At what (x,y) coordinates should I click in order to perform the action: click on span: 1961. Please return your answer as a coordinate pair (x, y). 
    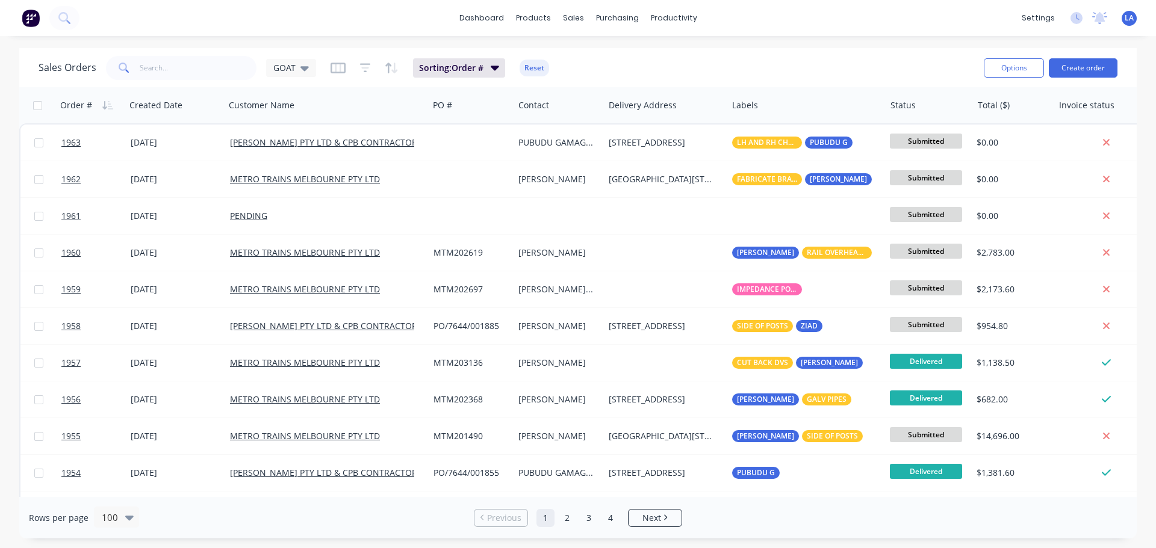
    Looking at the image, I should click on (71, 216).